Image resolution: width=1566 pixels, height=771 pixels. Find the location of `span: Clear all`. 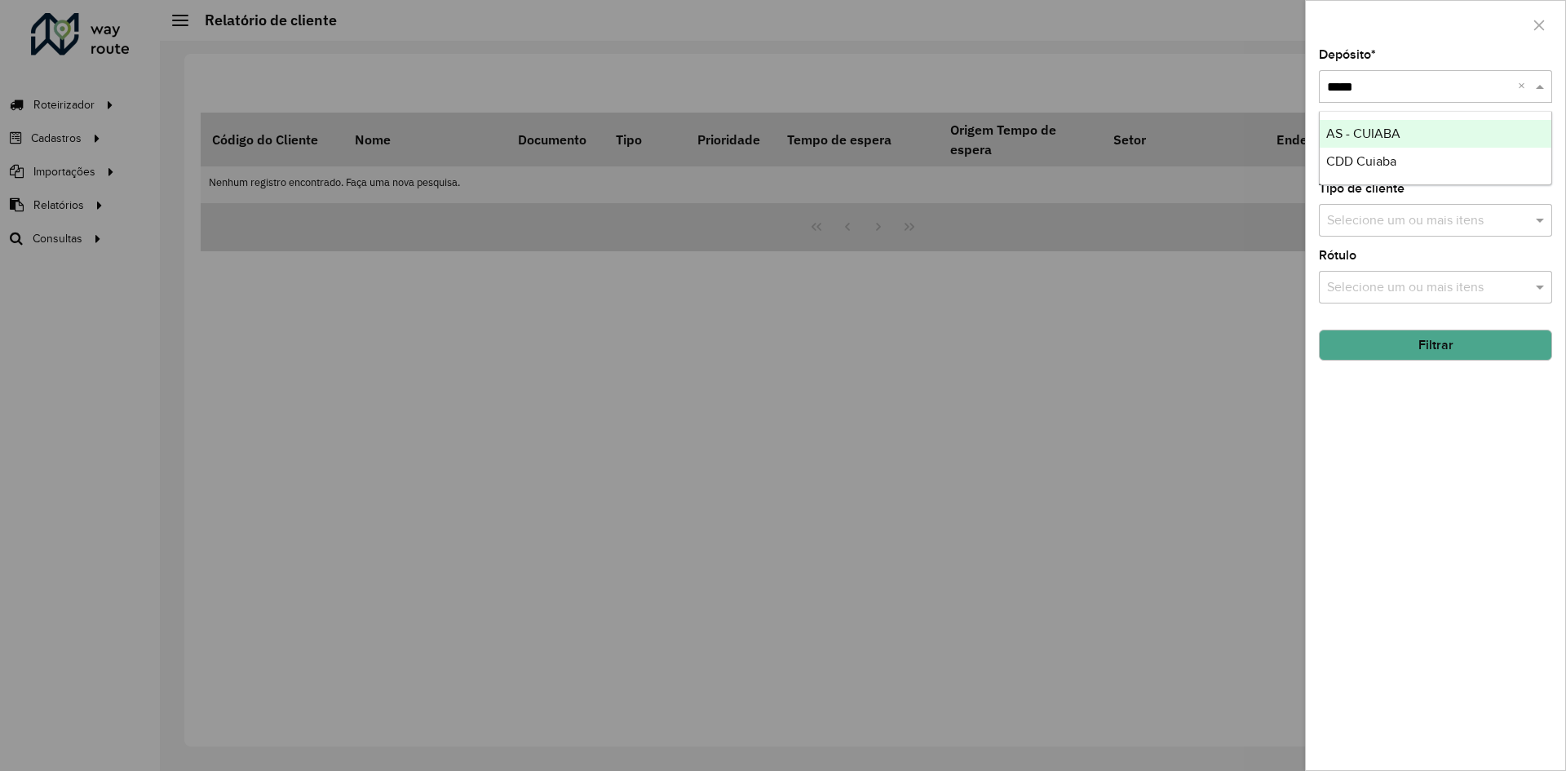

span: Clear all is located at coordinates (1525, 86).